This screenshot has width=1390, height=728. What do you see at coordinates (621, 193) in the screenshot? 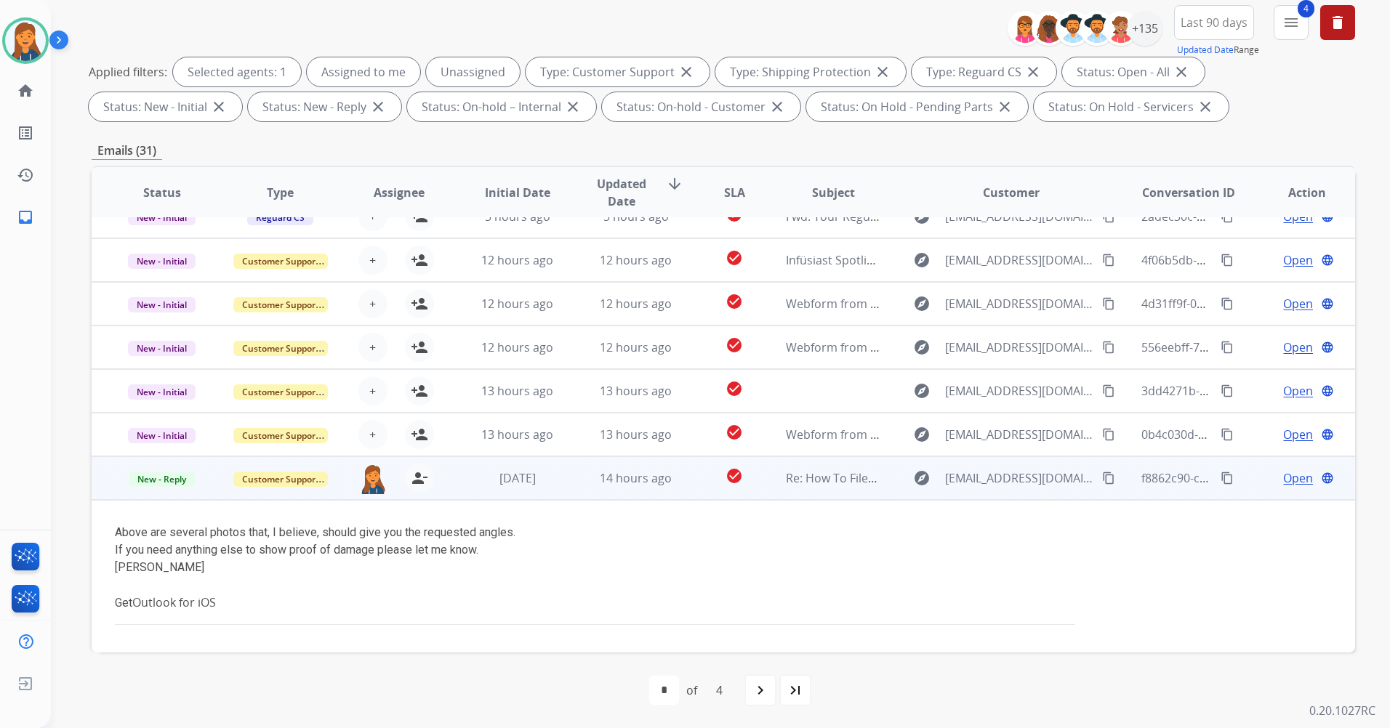
I see `span: Updated Date` at bounding box center [621, 193].